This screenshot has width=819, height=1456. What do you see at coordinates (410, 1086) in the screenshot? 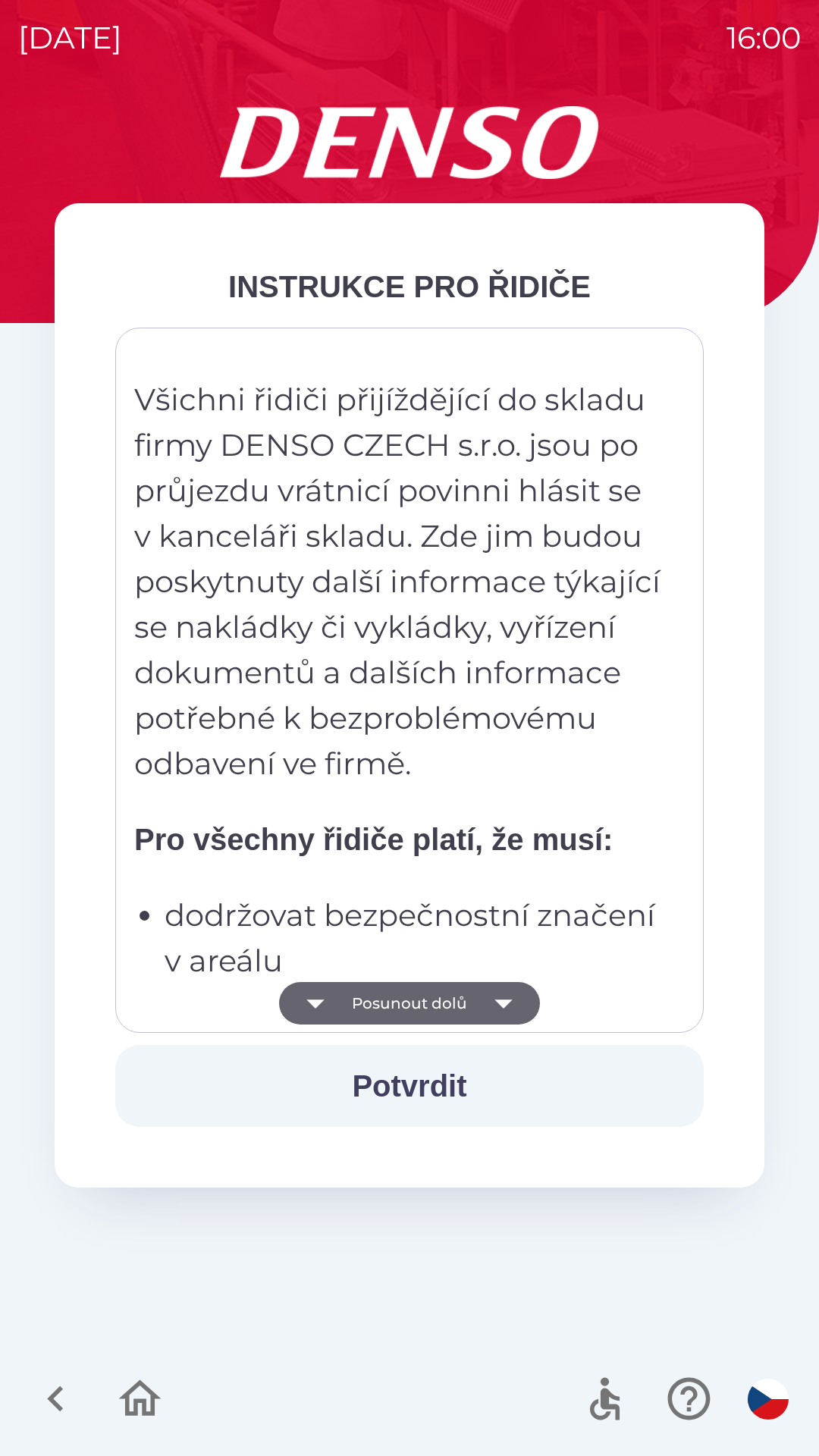
I see `button: Potvrdit` at bounding box center [410, 1086].